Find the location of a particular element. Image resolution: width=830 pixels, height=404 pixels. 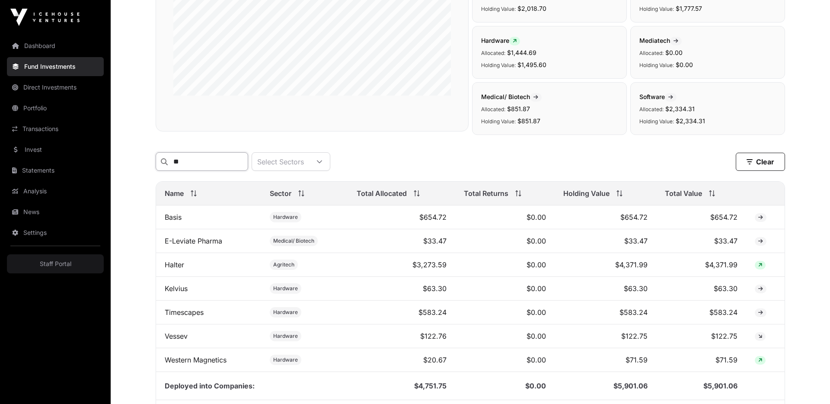

span: Name is located at coordinates (174, 193).